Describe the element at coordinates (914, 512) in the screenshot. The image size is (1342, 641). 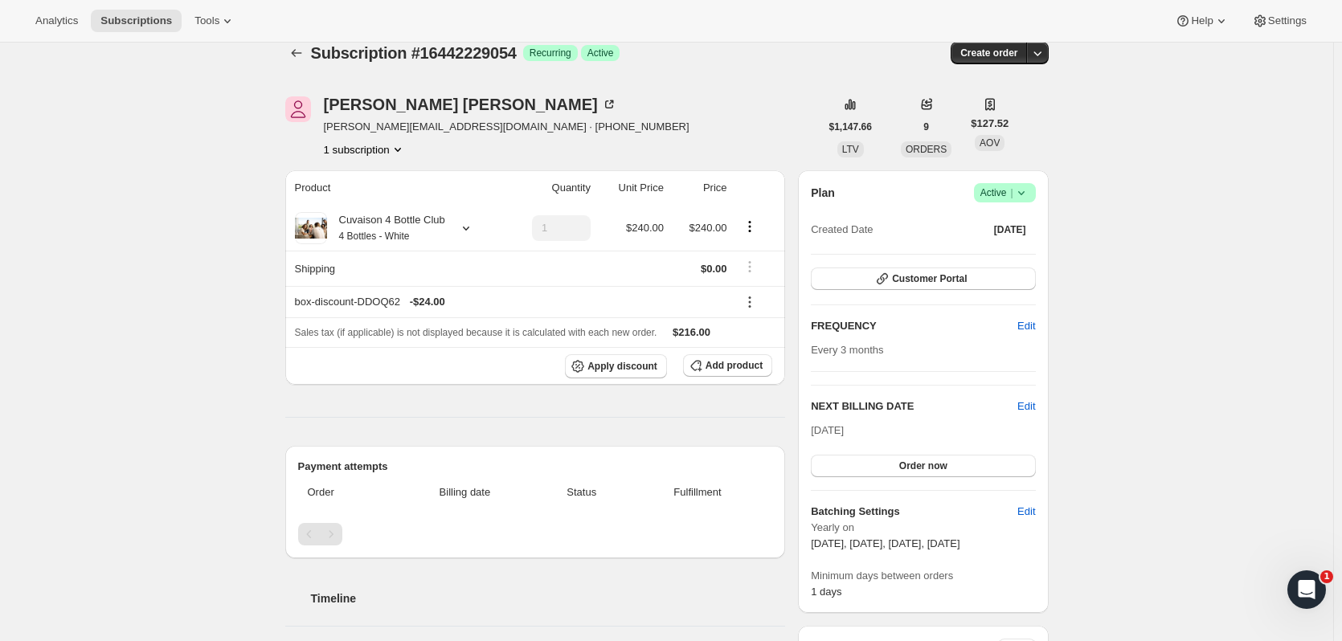
I see `h6: Batching Settings` at that location.